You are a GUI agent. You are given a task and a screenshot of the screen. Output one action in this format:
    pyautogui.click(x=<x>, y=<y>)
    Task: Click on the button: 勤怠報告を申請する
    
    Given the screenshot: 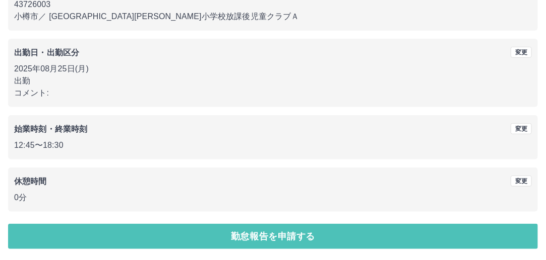 What is the action you would take?
    pyautogui.click(x=273, y=237)
    